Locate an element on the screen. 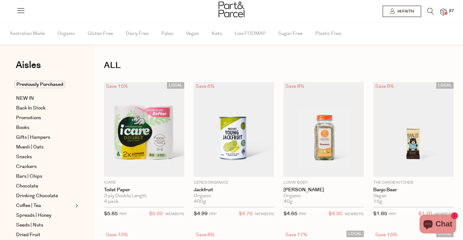  span: Plastic Free is located at coordinates (328, 34).